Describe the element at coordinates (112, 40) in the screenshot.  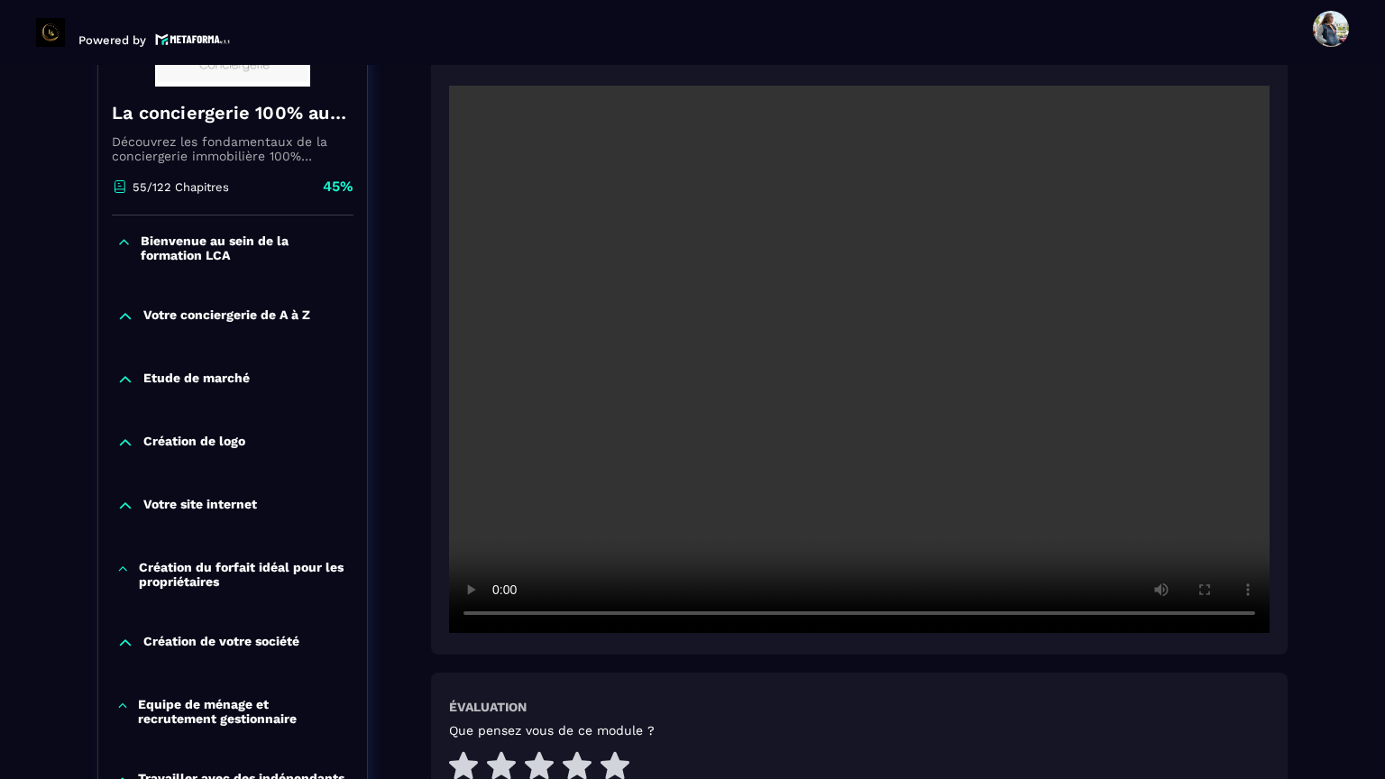
I see `p: Powered by` at that location.